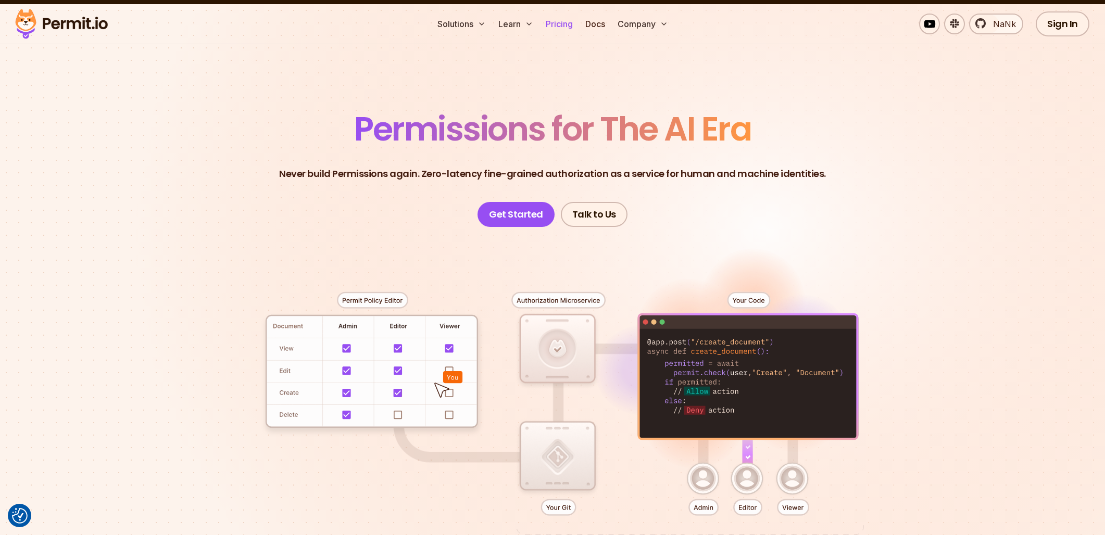 The image size is (1105, 535). Describe the element at coordinates (595, 24) in the screenshot. I see `a: Docs` at that location.